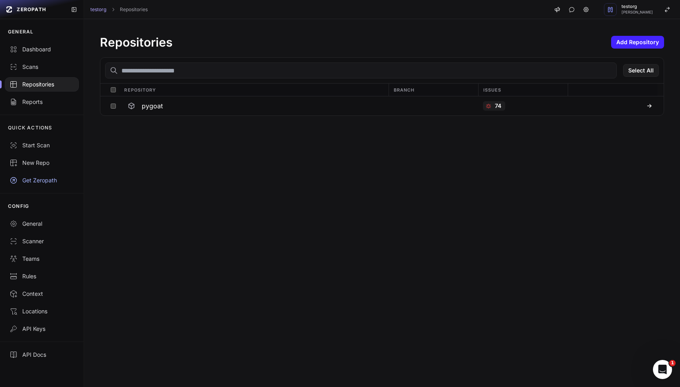  I want to click on button: Select All, so click(641, 70).